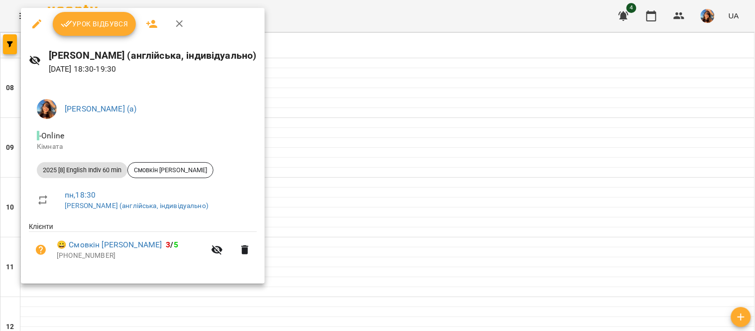 The height and width of the screenshot is (331, 755). Describe the element at coordinates (95, 24) in the screenshot. I see `button: Урок відбувся` at that location.